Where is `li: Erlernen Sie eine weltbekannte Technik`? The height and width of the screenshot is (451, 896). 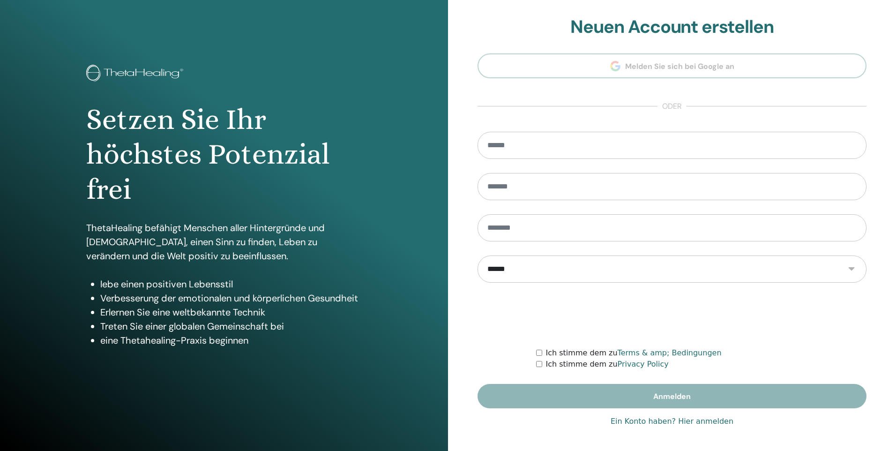 li: Erlernen Sie eine weltbekannte Technik is located at coordinates (230, 312).